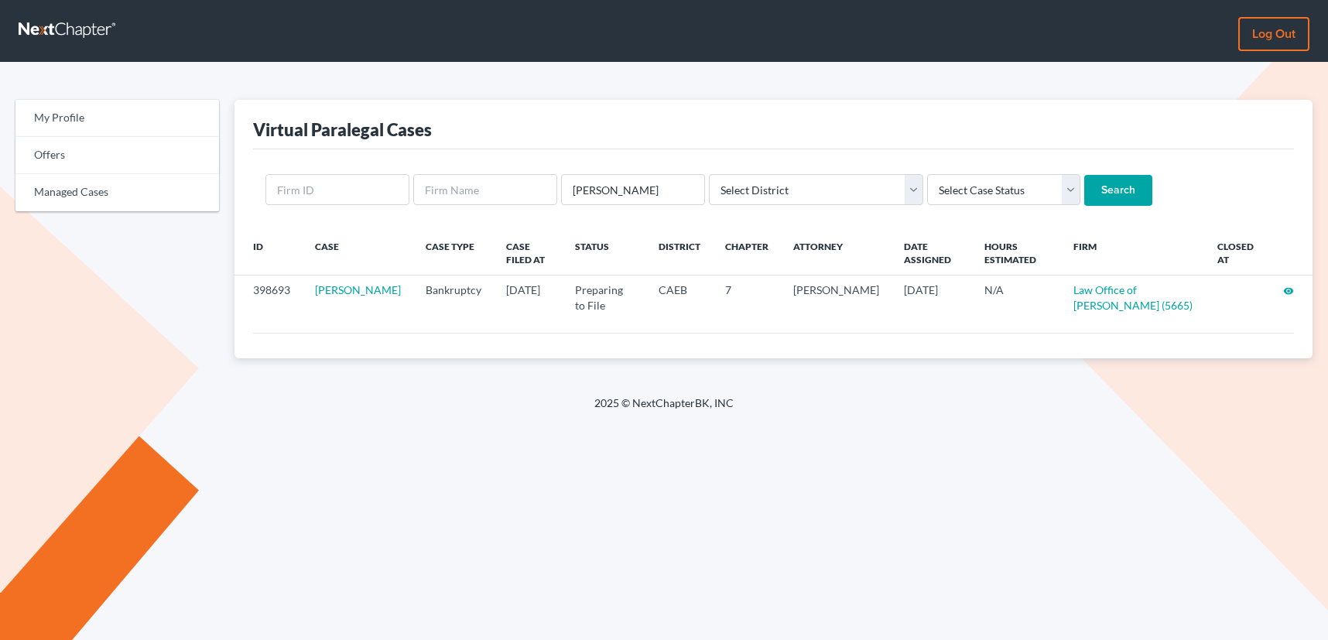 The width and height of the screenshot is (1328, 640). I want to click on a: Log out, so click(1274, 34).